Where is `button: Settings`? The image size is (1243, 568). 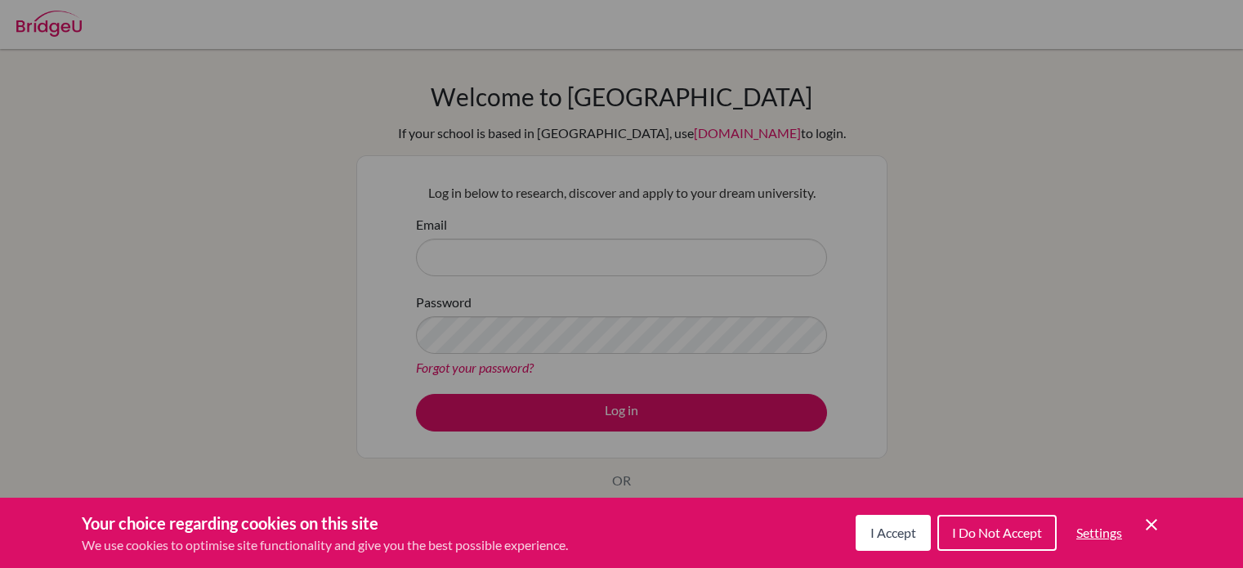
button: Settings is located at coordinates (1099, 533).